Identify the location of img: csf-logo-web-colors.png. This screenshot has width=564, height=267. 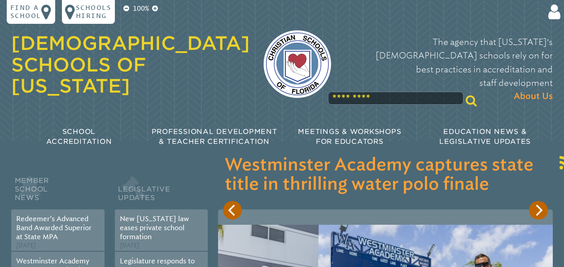
(297, 64).